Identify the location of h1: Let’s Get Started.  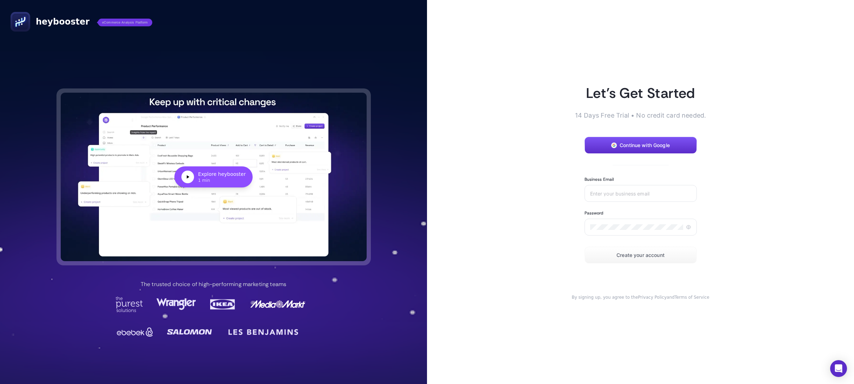
(641, 93).